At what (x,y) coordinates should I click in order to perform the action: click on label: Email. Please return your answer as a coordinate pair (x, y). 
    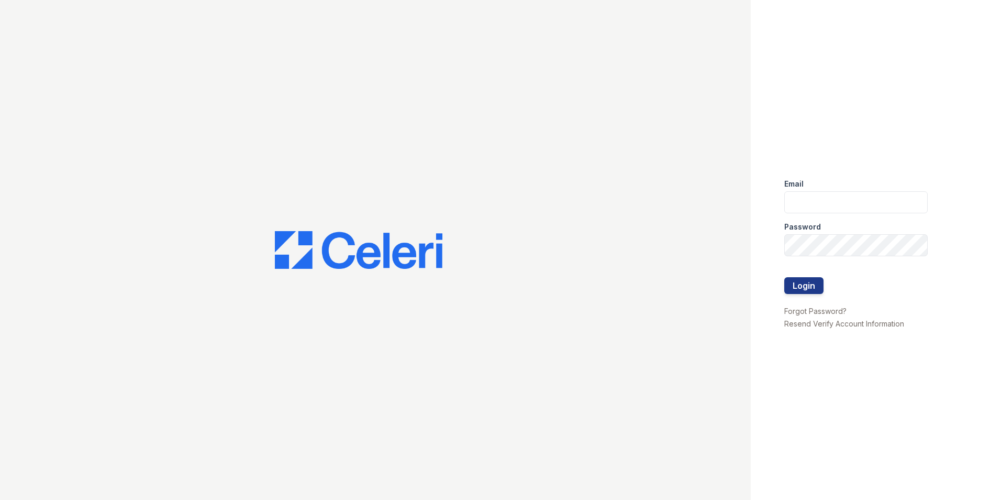
    Looking at the image, I should click on (794, 184).